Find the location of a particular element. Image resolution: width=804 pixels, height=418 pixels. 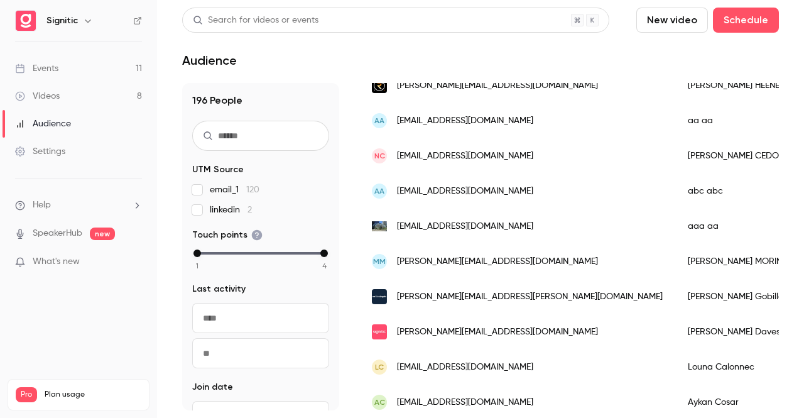

h1: Audience is located at coordinates (209, 60).